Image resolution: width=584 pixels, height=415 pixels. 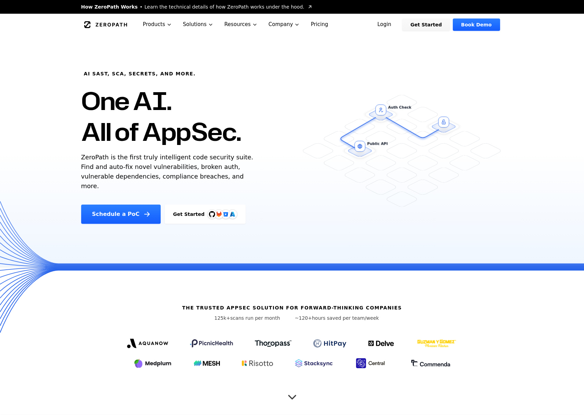 I want to click on a: Schedule a PoC, so click(x=121, y=214).